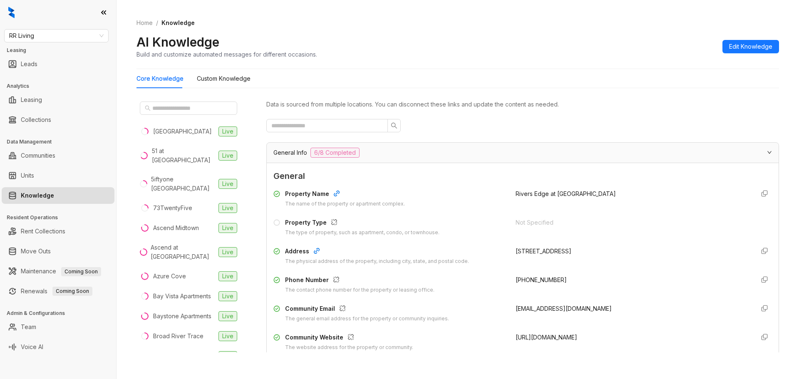 The height and width of the screenshot is (379, 799). I want to click on a: RenewalsComing Soon, so click(57, 291).